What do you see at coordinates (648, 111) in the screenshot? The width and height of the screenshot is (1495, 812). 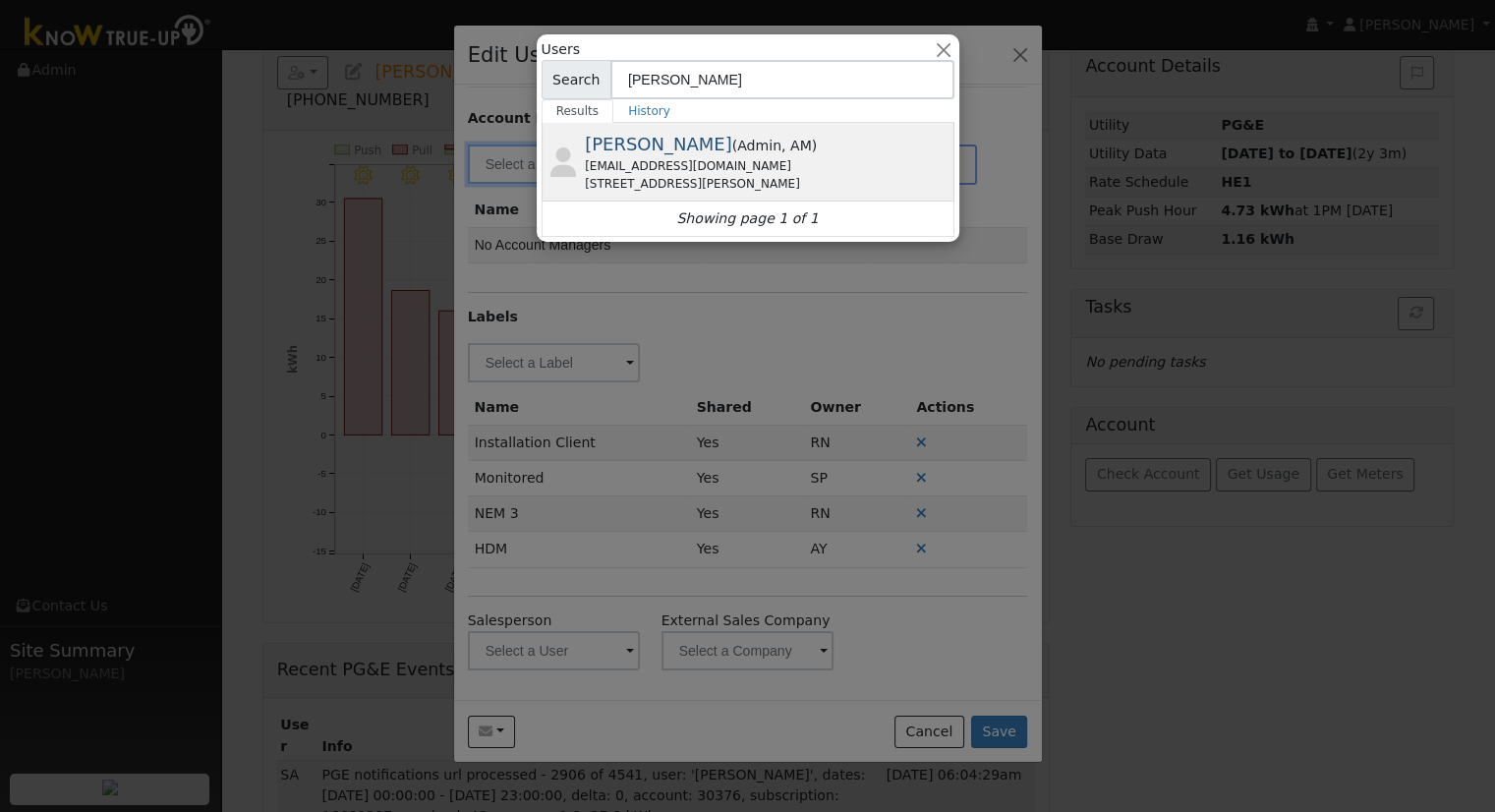 I see `a: History` at bounding box center [648, 111].